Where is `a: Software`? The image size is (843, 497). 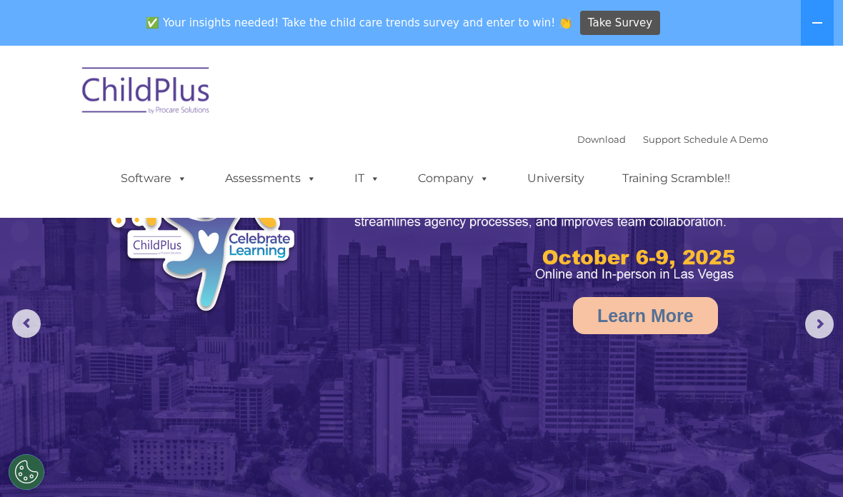 a: Software is located at coordinates (154, 179).